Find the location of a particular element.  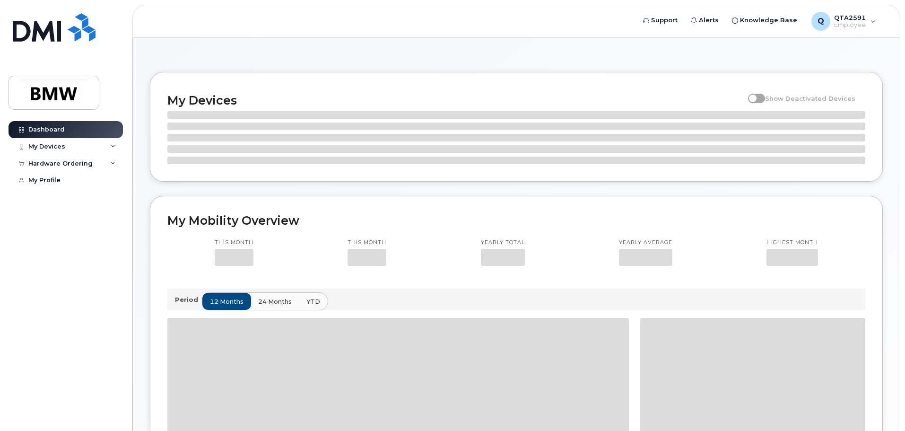

h2: My Devices is located at coordinates (455, 100).